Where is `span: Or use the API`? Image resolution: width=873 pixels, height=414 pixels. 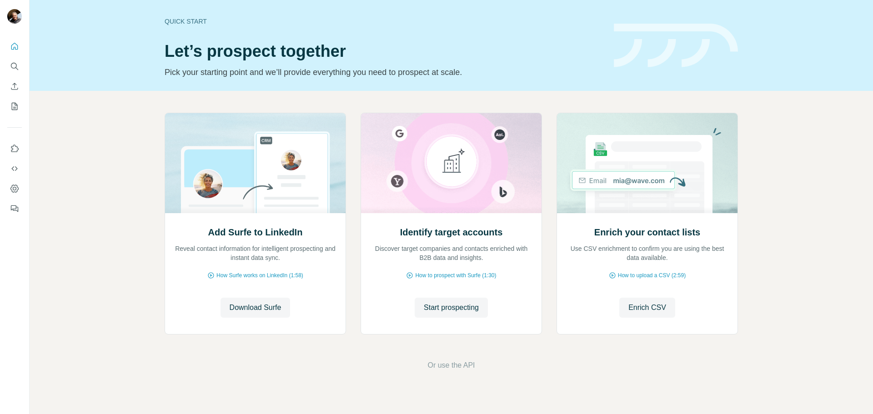 span: Or use the API is located at coordinates (451, 366).